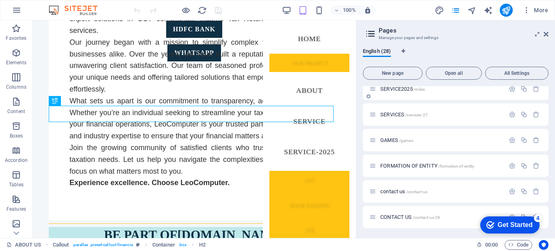  I want to click on button: More, so click(535, 10).